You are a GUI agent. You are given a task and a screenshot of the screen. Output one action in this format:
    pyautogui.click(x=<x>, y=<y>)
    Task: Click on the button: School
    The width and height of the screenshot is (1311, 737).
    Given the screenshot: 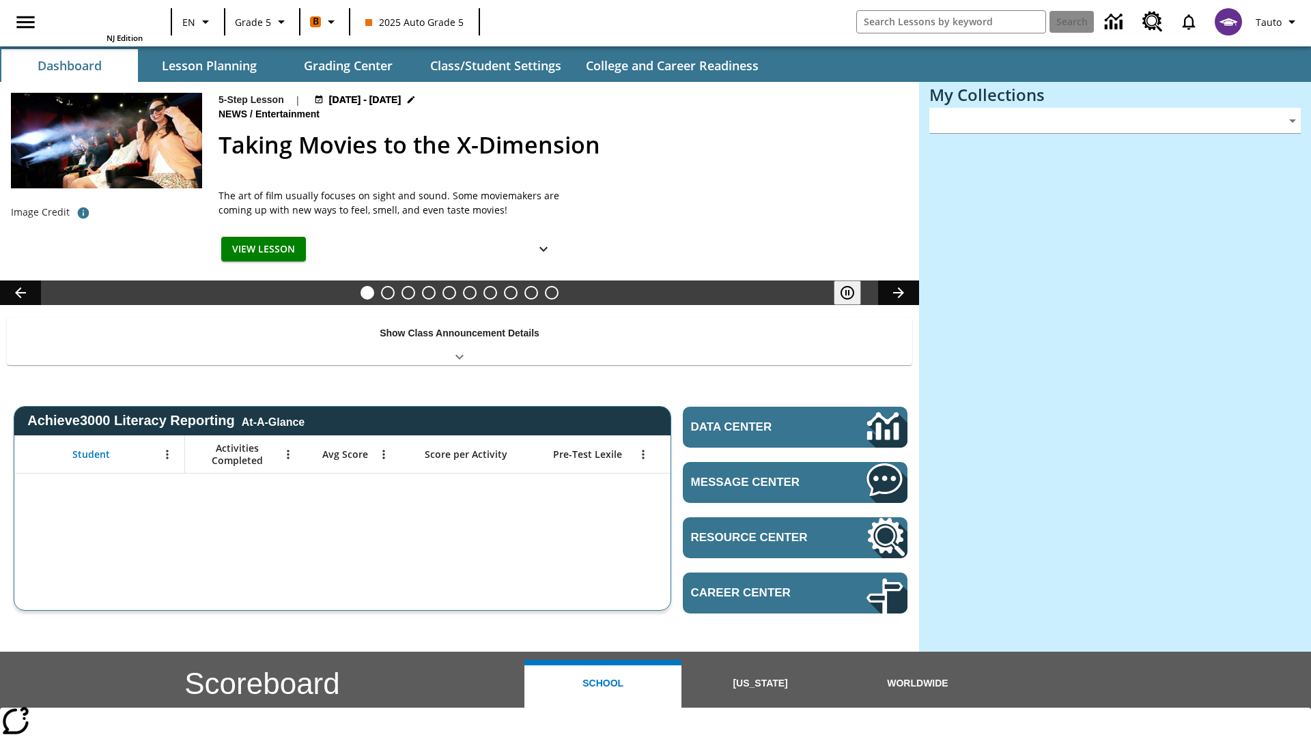 What is the action you would take?
    pyautogui.click(x=603, y=684)
    